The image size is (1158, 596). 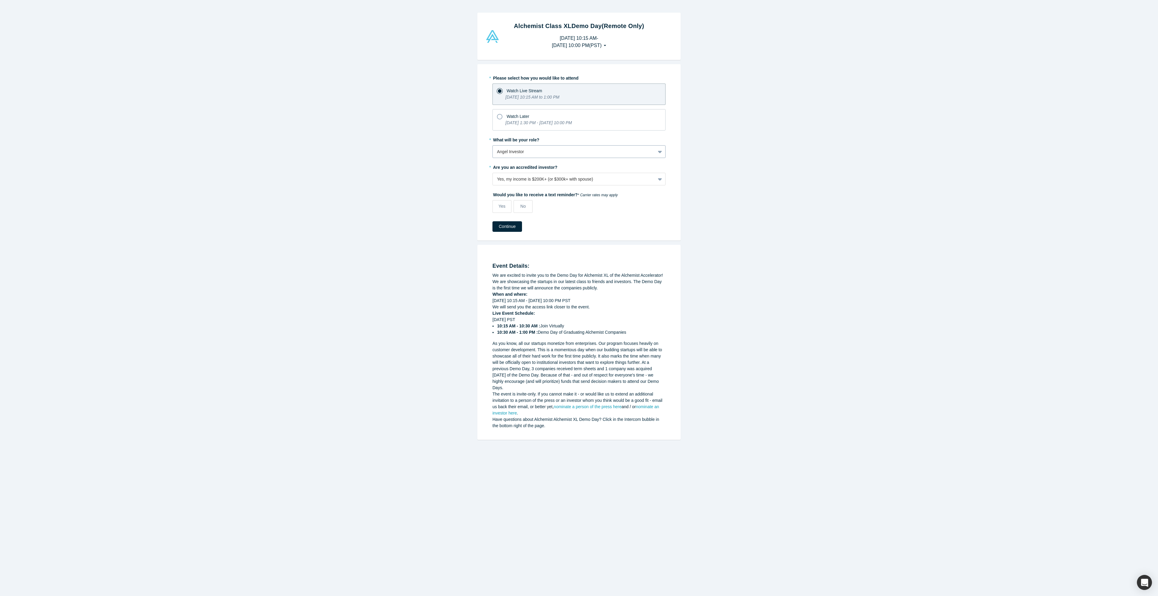 I want to click on div: Yes, my income is $200K+ (or $300k+ with spouse), so click(x=574, y=179).